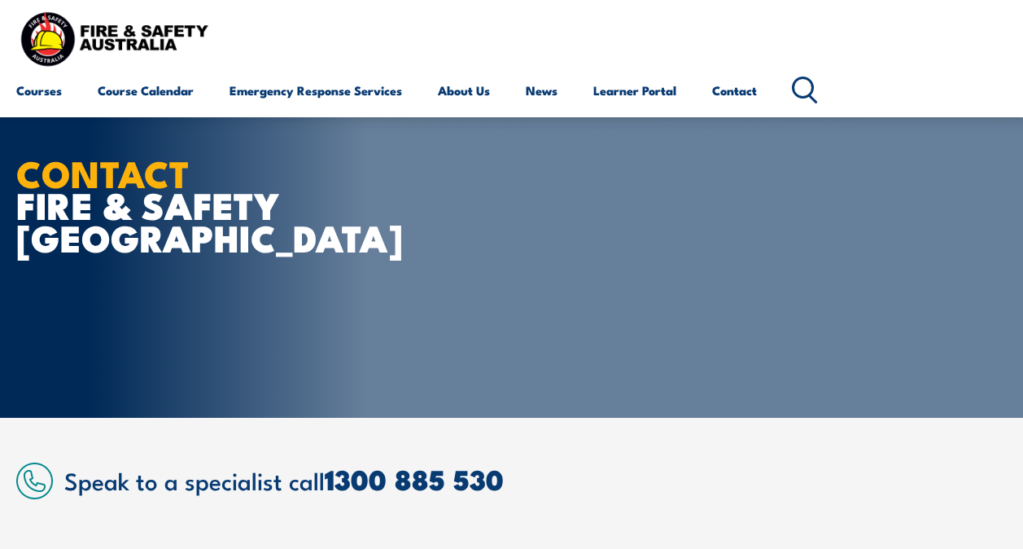  Describe the element at coordinates (146, 90) in the screenshot. I see `a: Course Calendar` at that location.